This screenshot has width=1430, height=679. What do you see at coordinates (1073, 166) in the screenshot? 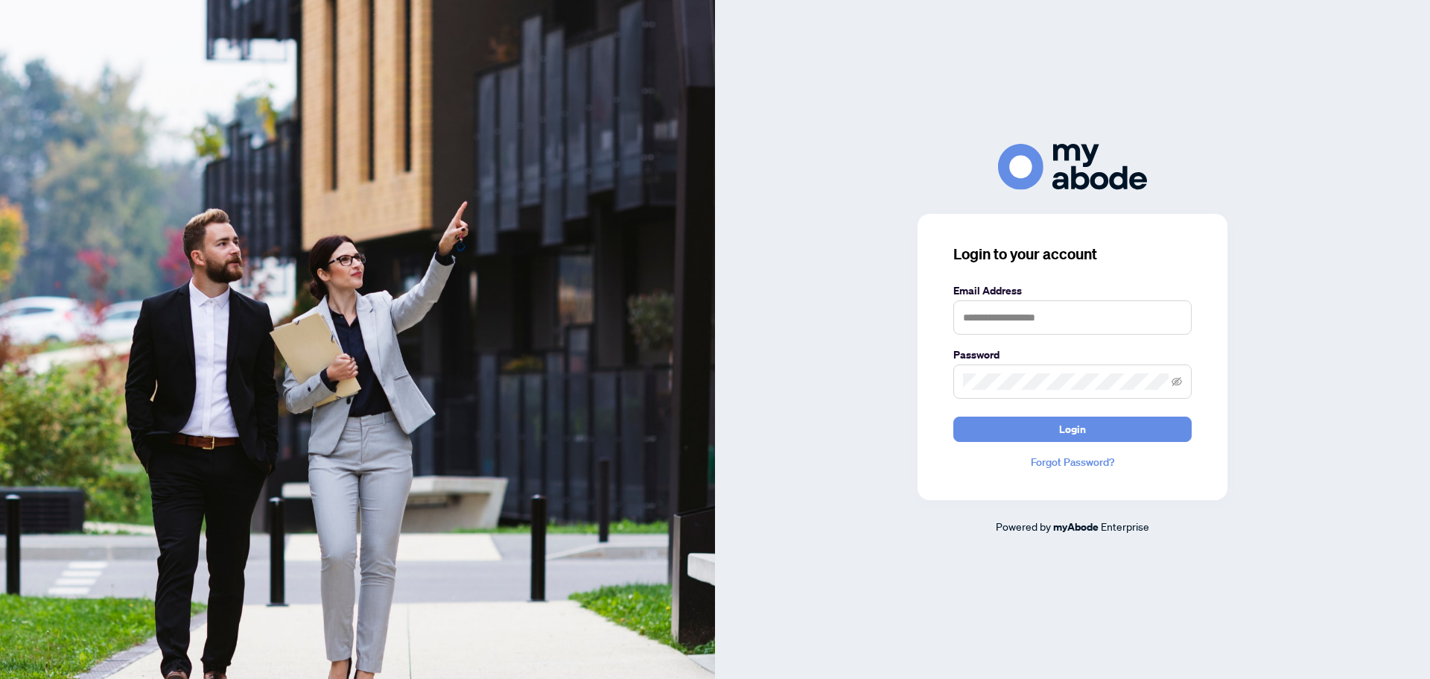
I see `img: ma-logo` at bounding box center [1073, 166].